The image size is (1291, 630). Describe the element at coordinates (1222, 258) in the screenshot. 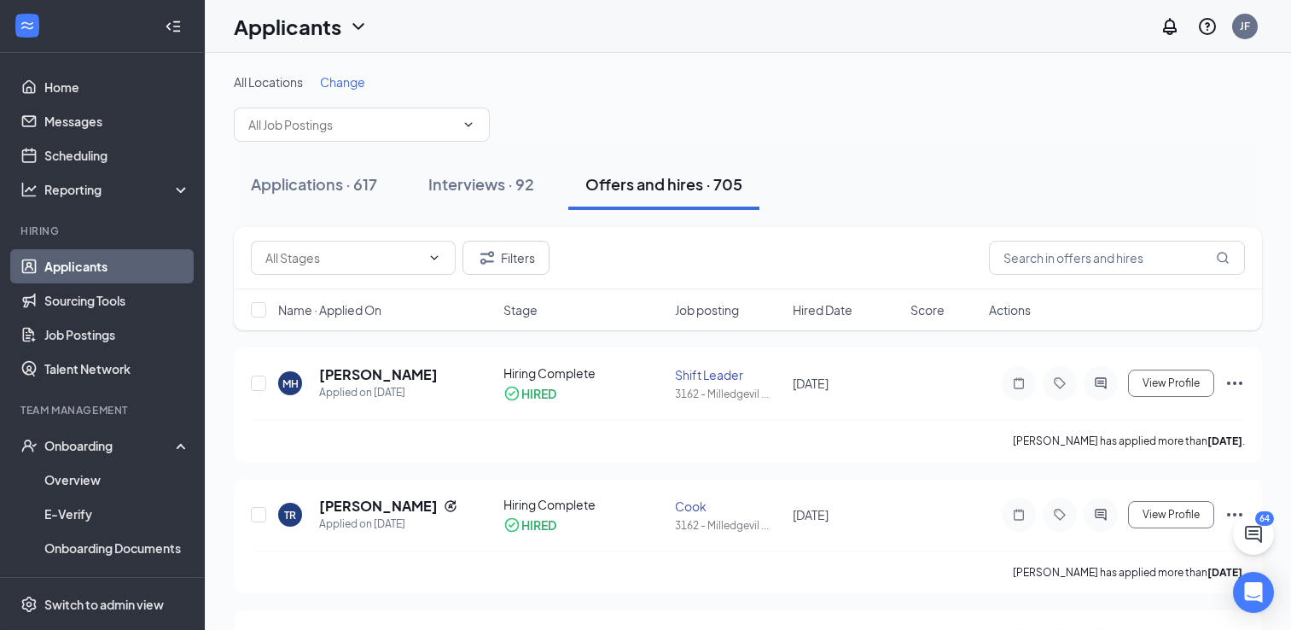

I see `svg: MagnifyingGlass` at that location.